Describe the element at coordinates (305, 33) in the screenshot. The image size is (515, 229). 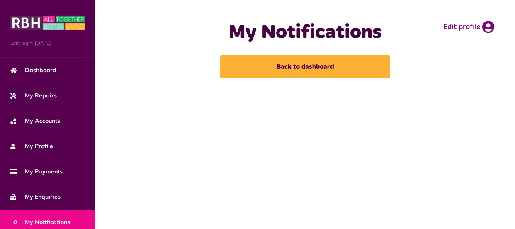
I see `h1: My Notifications` at that location.